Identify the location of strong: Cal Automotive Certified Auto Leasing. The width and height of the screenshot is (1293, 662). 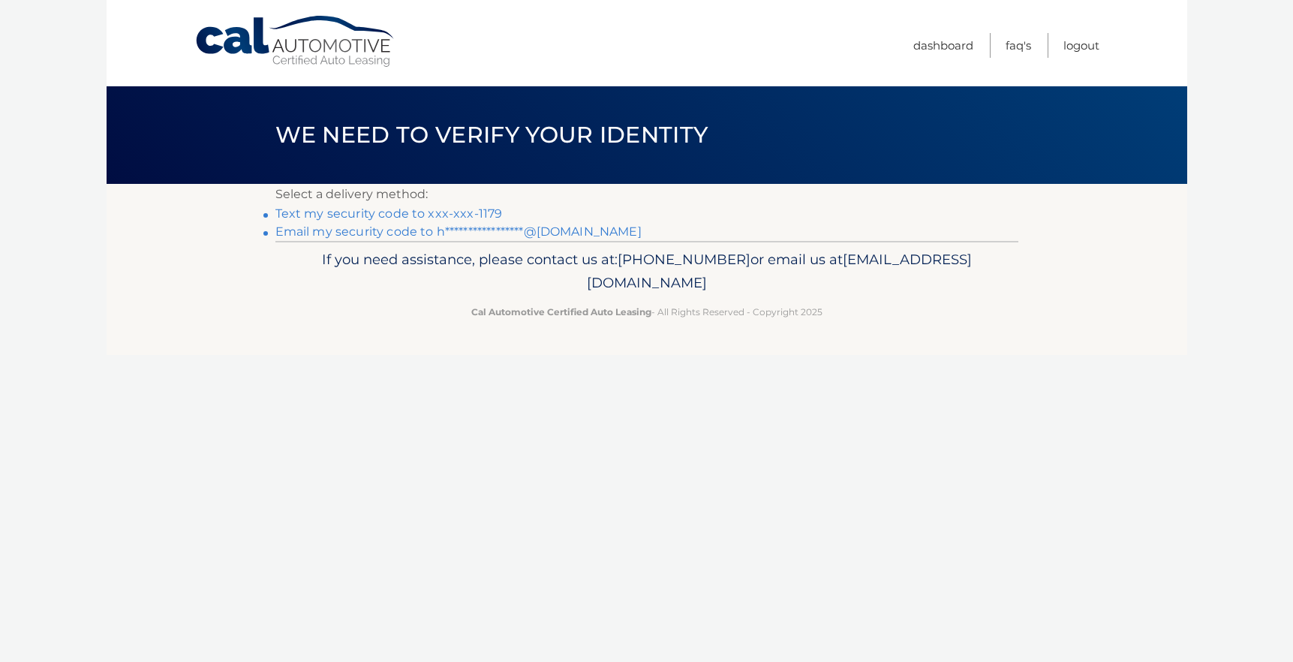
(561, 311).